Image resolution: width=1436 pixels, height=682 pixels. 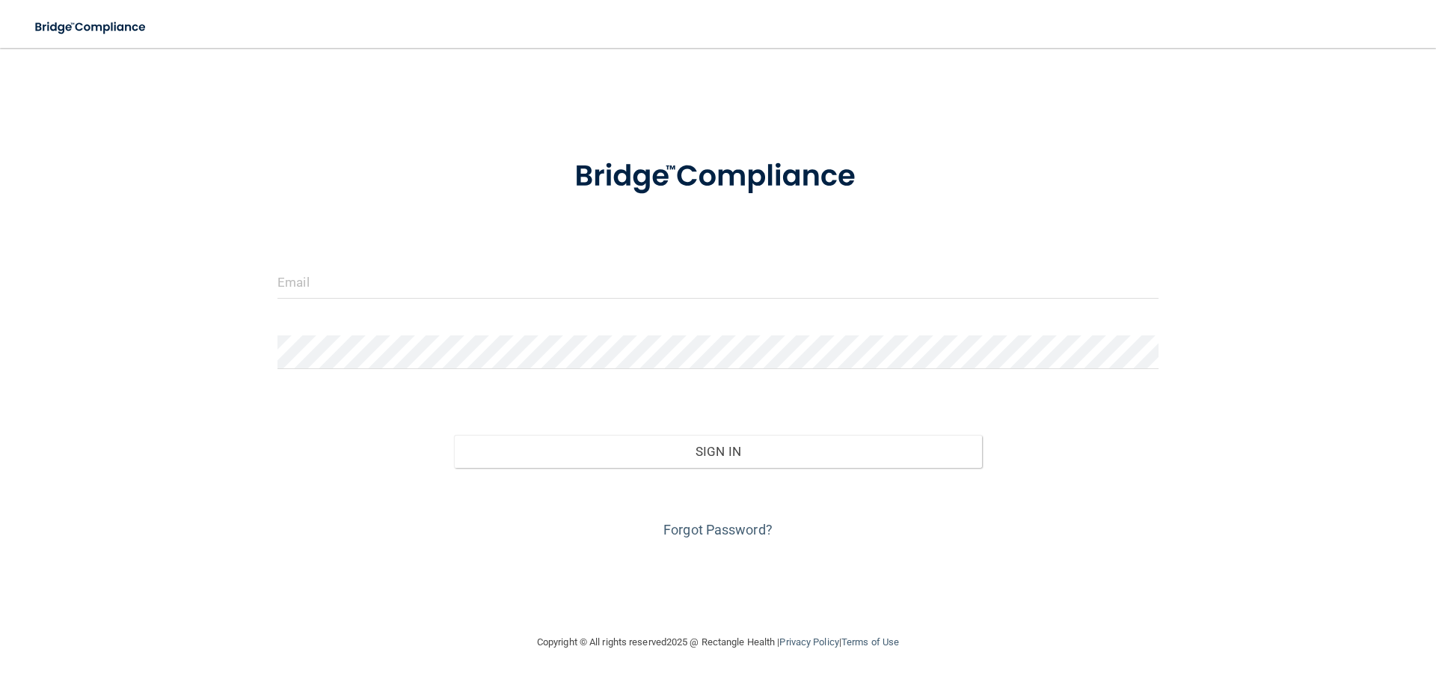 I want to click on input: Email, so click(x=718, y=281).